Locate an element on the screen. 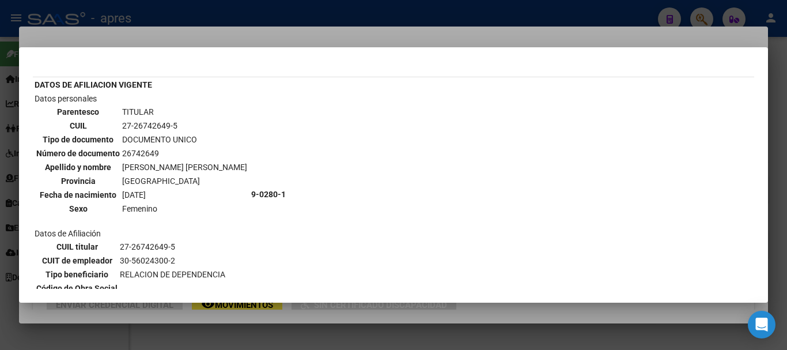 The width and height of the screenshot is (787, 350). th: Tipo beneficiario is located at coordinates (77, 274).